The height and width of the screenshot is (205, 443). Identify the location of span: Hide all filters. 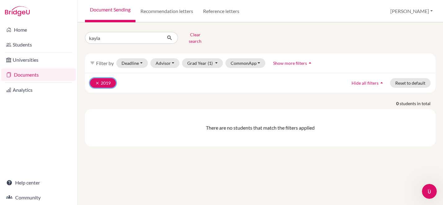
(365, 83).